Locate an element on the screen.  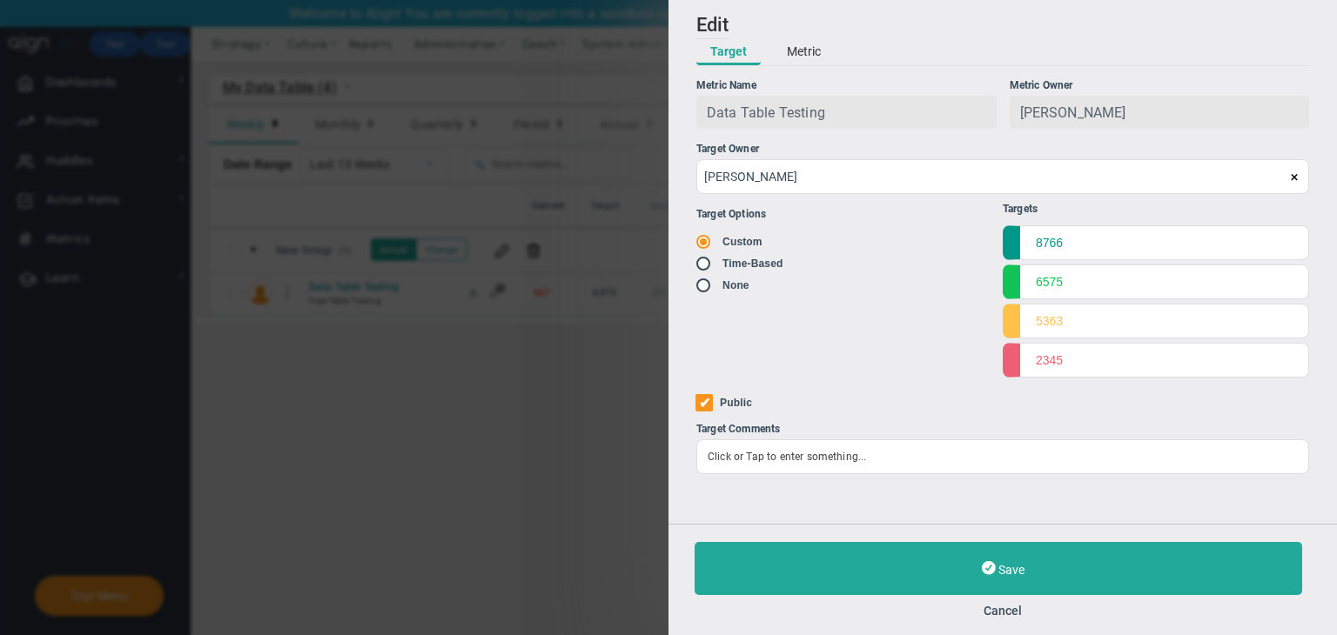
label: Public Targets can be used by other people is located at coordinates (735, 403).